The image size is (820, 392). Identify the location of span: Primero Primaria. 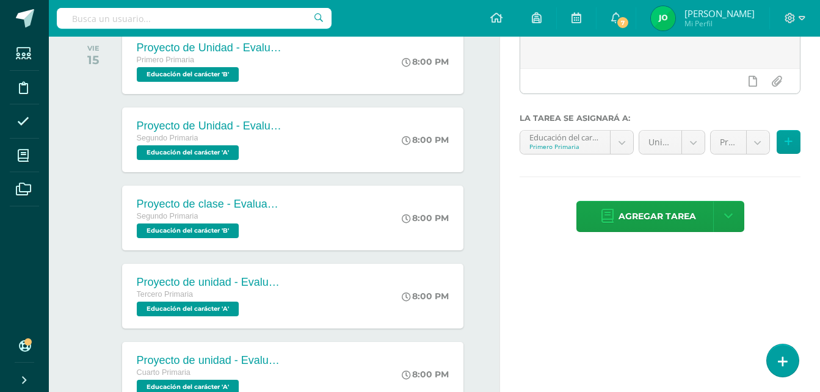
(166, 60).